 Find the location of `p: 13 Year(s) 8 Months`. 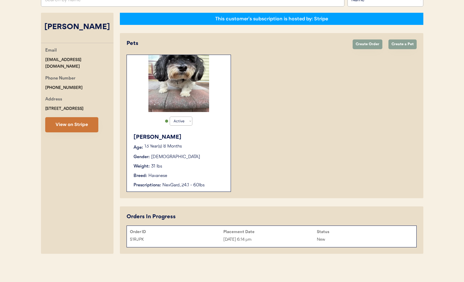

p: 13 Year(s) 8 Months is located at coordinates (185, 147).